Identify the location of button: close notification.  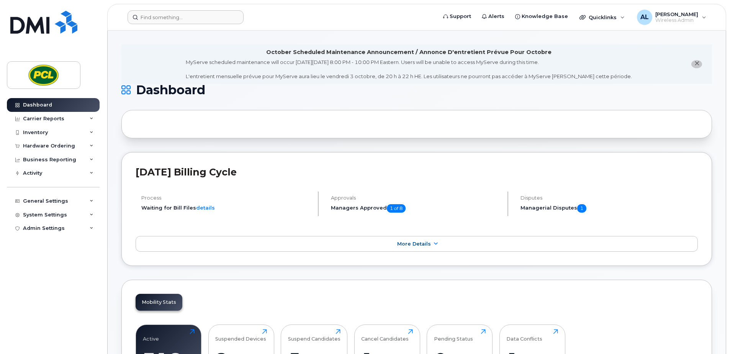
(697, 64).